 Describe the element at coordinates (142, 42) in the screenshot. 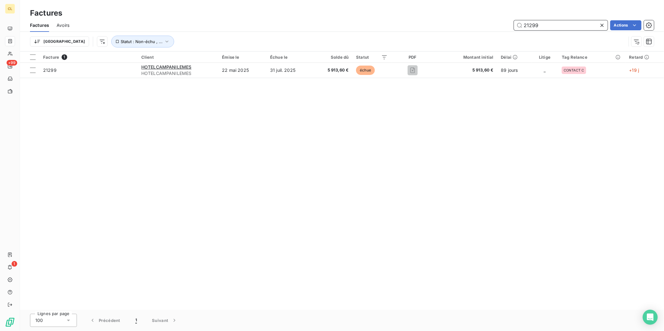

I see `span: Statut : Non-échu , ...` at that location.